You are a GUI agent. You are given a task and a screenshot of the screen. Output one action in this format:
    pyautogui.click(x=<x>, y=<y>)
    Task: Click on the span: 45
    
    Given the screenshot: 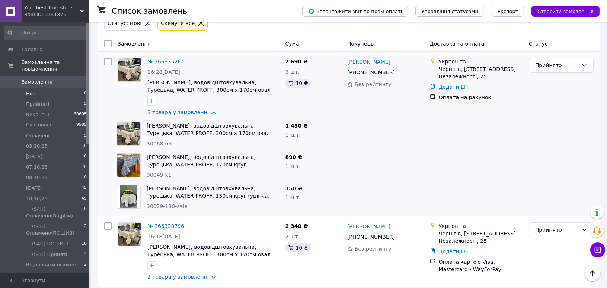 What is the action you would take?
    pyautogui.click(x=84, y=188)
    